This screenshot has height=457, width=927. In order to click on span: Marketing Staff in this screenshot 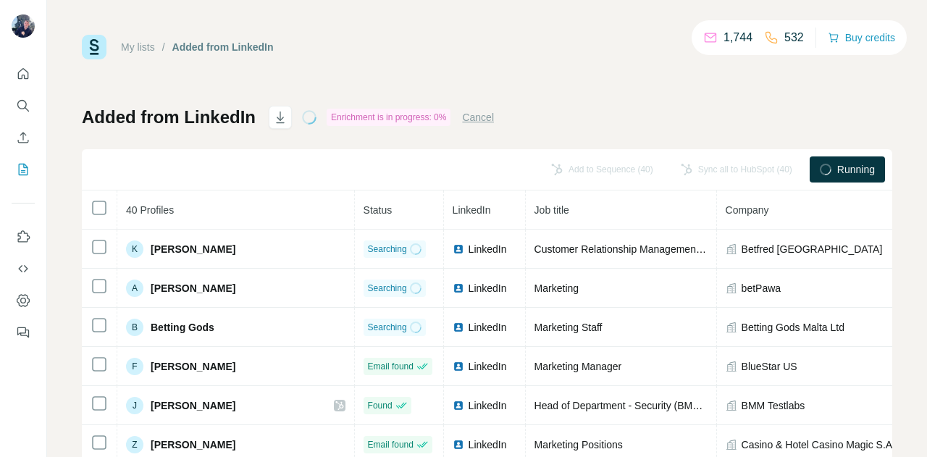, I will do `click(569, 327)`.